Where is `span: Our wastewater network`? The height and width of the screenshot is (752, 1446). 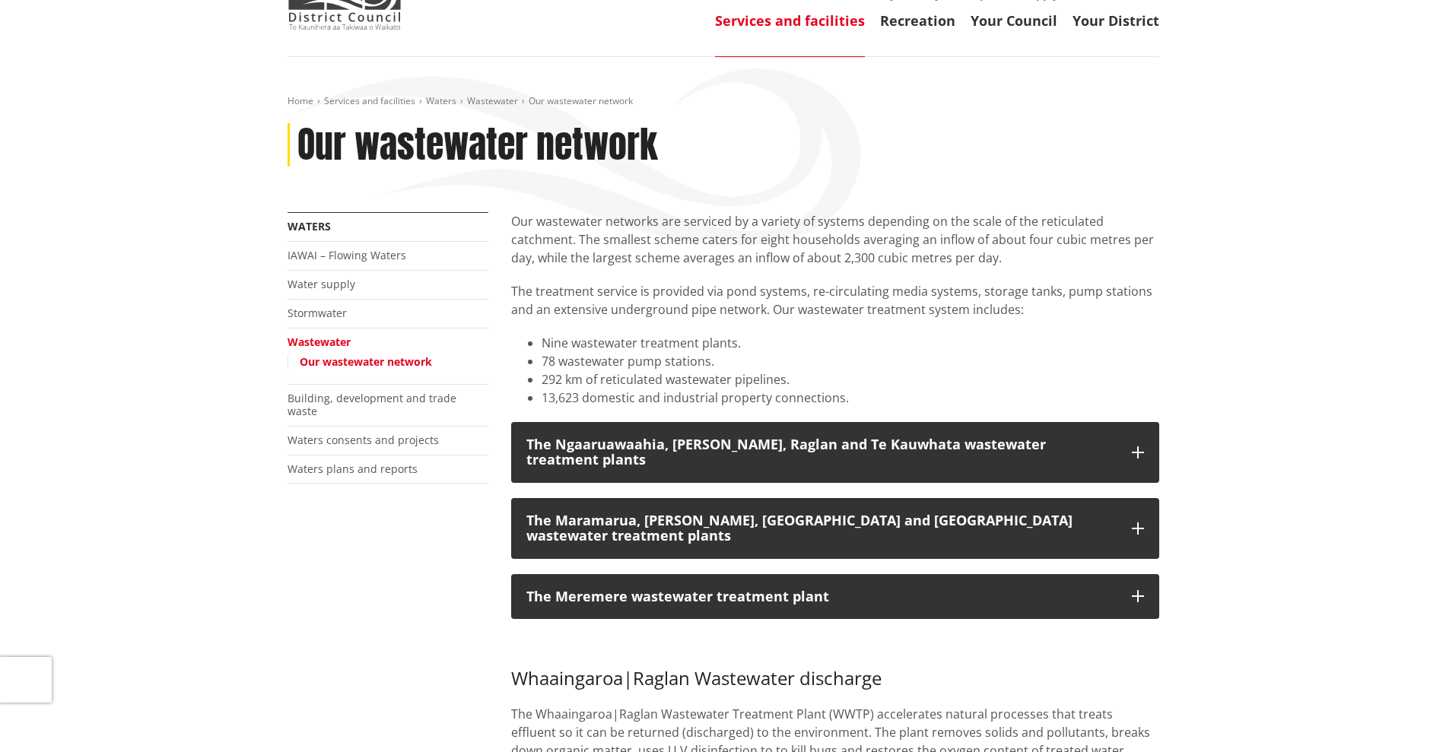 span: Our wastewater network is located at coordinates (580, 100).